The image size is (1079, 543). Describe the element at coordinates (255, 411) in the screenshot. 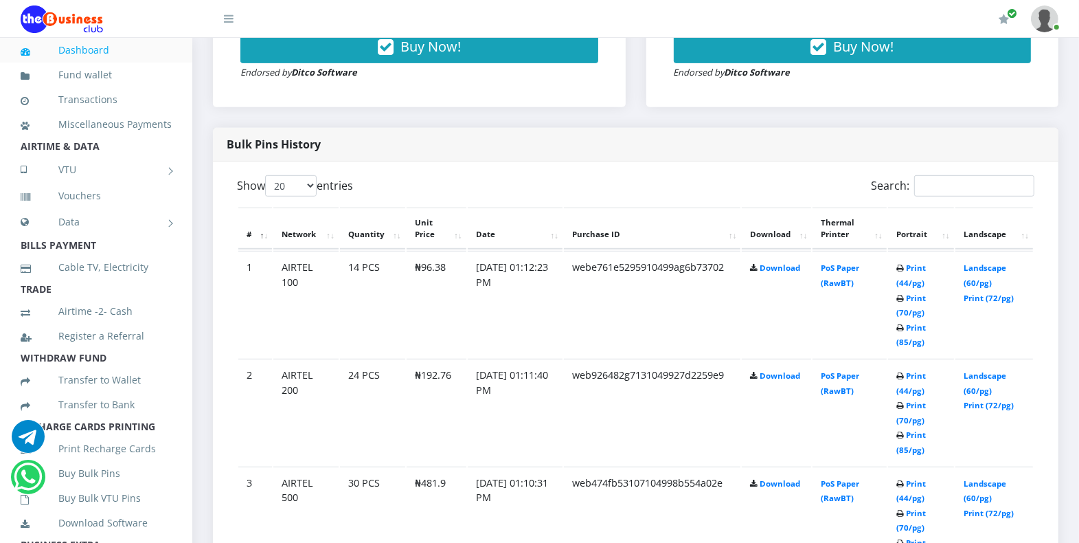

I see `td: 2` at that location.